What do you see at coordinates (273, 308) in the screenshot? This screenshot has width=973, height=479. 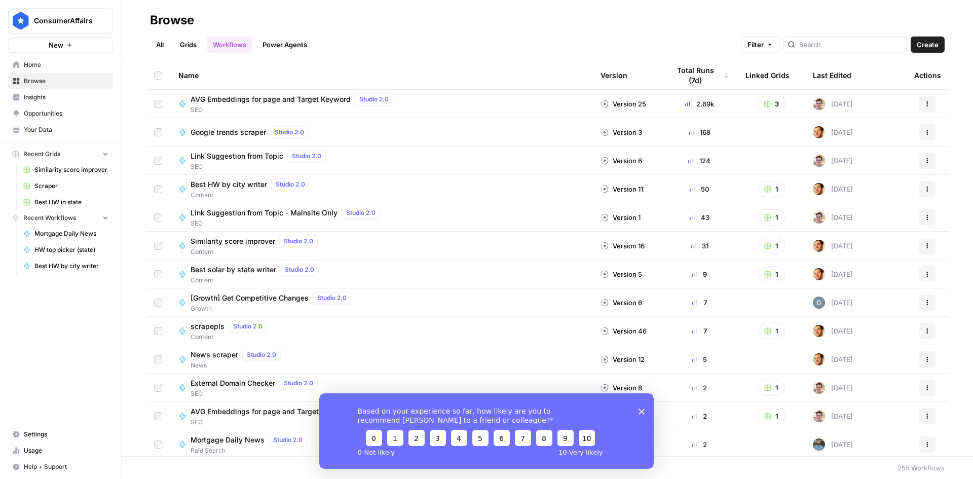 I see `span: Growth` at bounding box center [273, 308].